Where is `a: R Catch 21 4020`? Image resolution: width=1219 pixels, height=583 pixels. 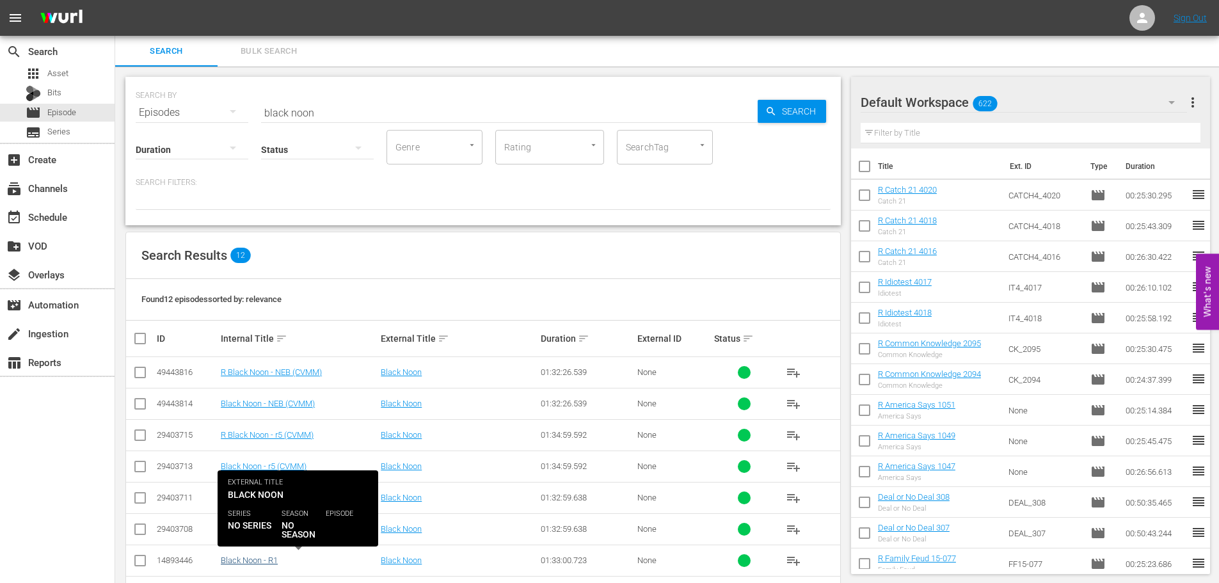 a: R Catch 21 4020 is located at coordinates (908, 189).